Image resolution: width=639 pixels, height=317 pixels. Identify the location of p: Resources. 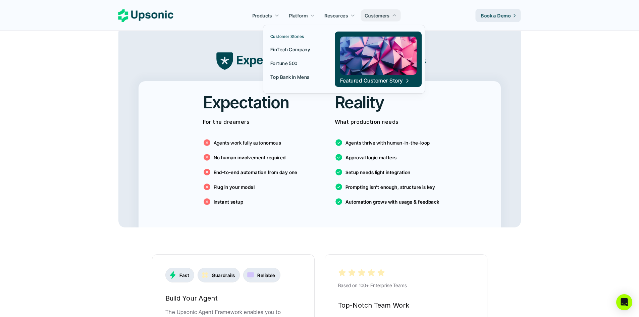
(337, 15).